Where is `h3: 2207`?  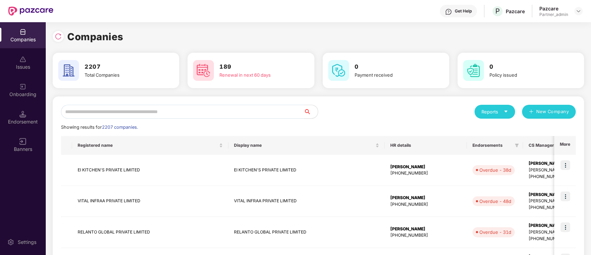
h3: 2207 is located at coordinates (122, 67).